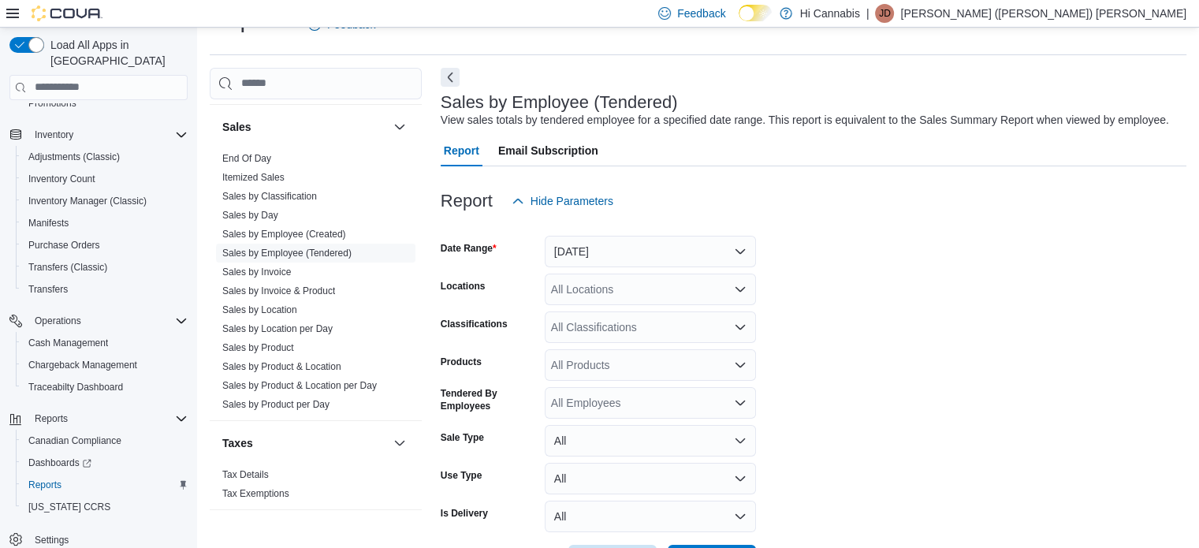 This screenshot has height=548, width=1199. Describe the element at coordinates (105, 507) in the screenshot. I see `span: Washington CCRS` at that location.